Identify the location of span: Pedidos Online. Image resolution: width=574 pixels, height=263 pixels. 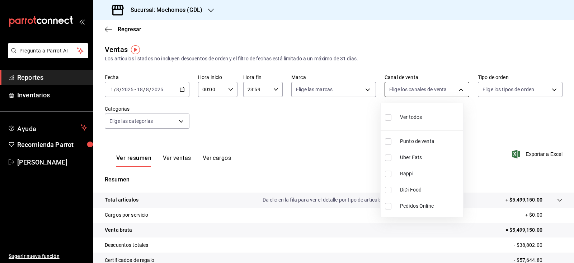
(430, 206).